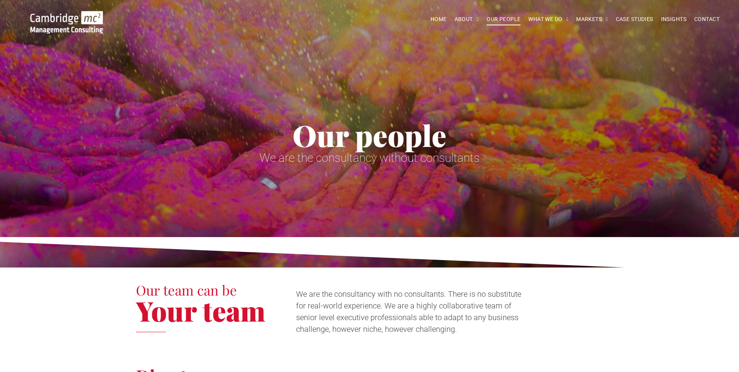 Image resolution: width=739 pixels, height=372 pixels. What do you see at coordinates (369, 157) in the screenshot?
I see `span: We are the consultancy without consultants` at bounding box center [369, 157].